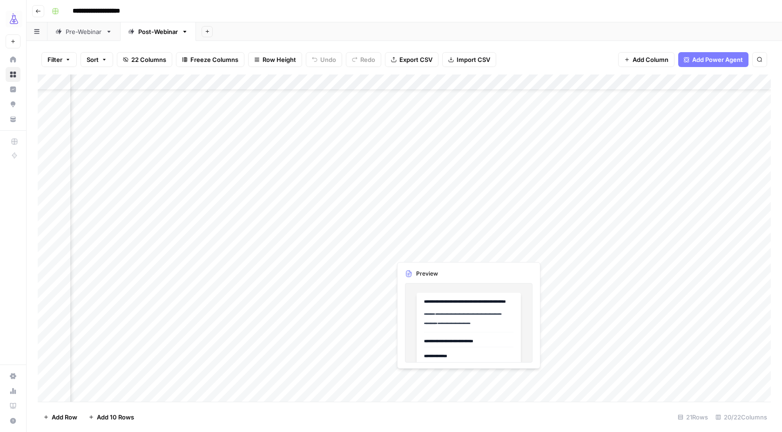 Image resolution: width=782 pixels, height=432 pixels. Describe the element at coordinates (328, 60) in the screenshot. I see `span: Undo` at that location.